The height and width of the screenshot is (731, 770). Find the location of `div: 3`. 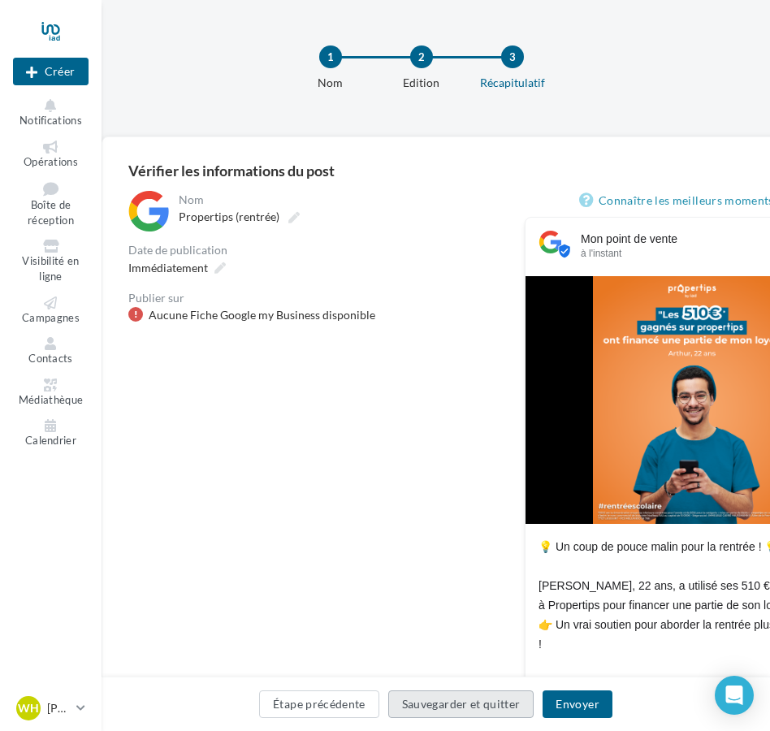

div: 3 is located at coordinates (512, 57).